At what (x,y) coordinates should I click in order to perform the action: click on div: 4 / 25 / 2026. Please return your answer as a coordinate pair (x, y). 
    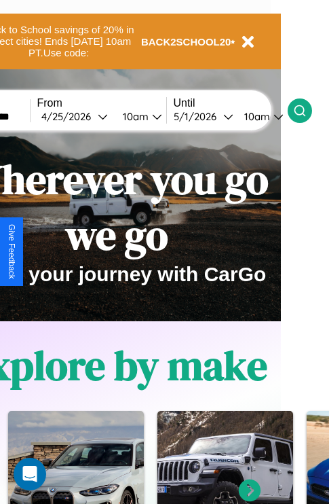
    Looking at the image, I should click on (69, 116).